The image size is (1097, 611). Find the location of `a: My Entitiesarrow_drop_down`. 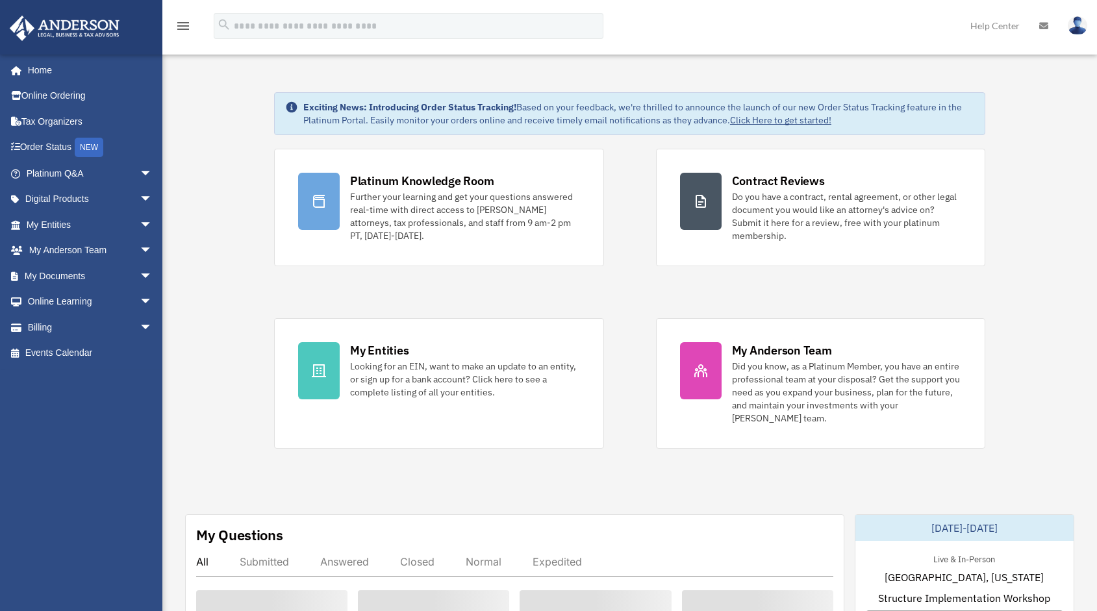

a: My Entitiesarrow_drop_down is located at coordinates (90, 225).